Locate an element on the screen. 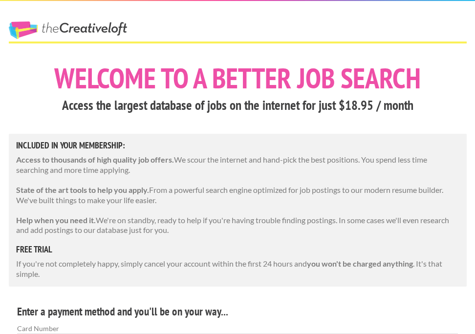 The width and height of the screenshot is (475, 334). strong: you won't be charged anything is located at coordinates (359, 263).